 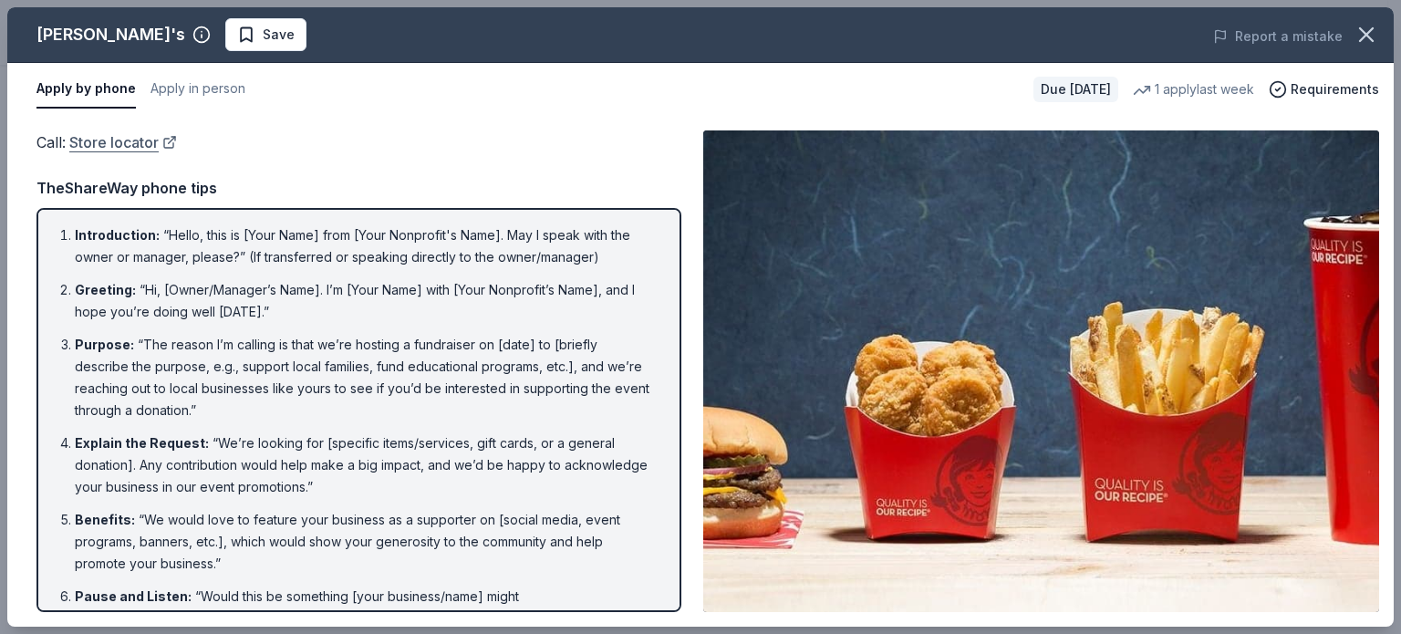 What do you see at coordinates (364, 301) in the screenshot?
I see `li: “Hi, [Owner/Manager’s Name]. I’m [Your Name] with [Your Nonprofit’s Name], and I hope you’re doin...` at bounding box center [364, 301].